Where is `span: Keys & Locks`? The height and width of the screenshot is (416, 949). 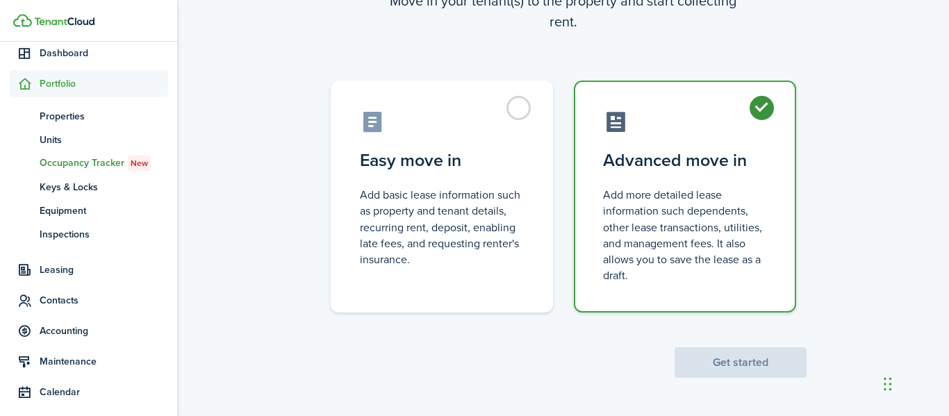 span: Keys & Locks is located at coordinates (103, 187).